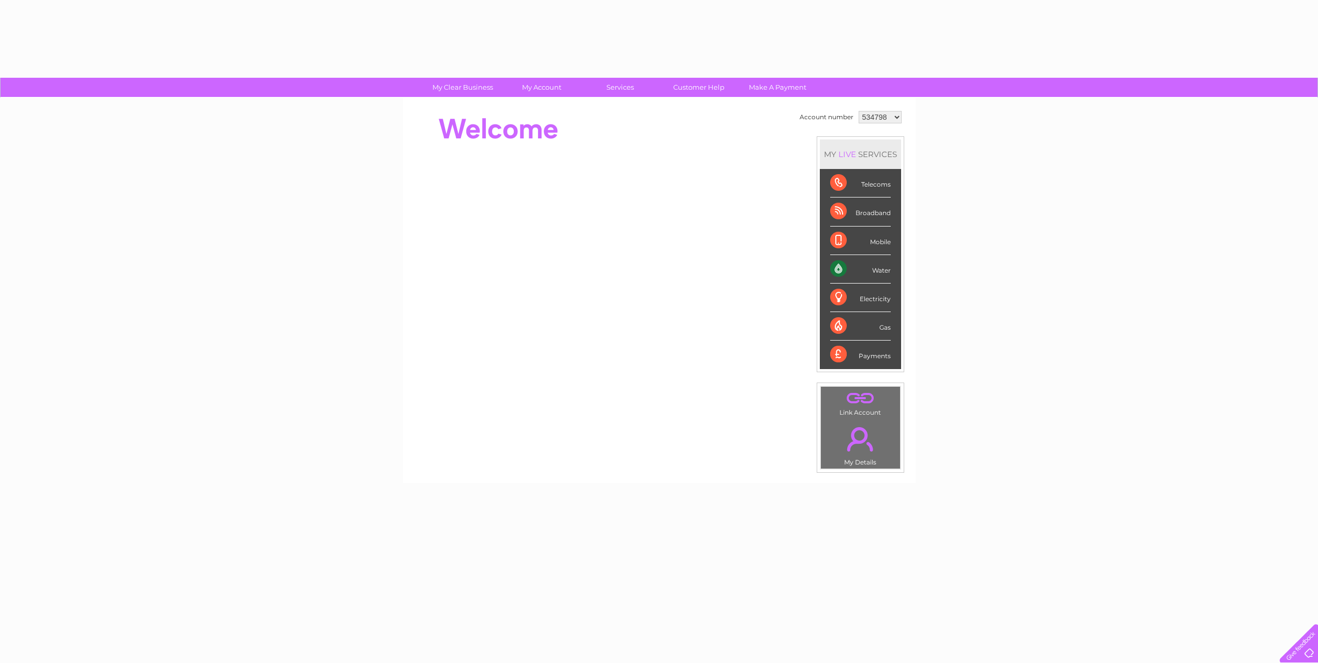 This screenshot has height=663, width=1318. Describe the element at coordinates (463, 87) in the screenshot. I see `a: My Clear Business` at that location.